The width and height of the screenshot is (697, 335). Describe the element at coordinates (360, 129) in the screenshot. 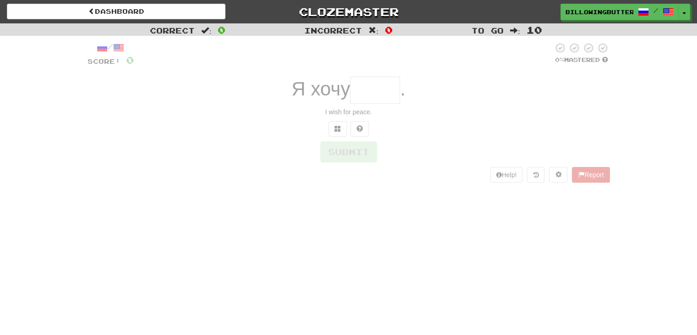

I see `button: Single letter hint - you only get 1 per sentence and score half the points! alt+h` at that location.